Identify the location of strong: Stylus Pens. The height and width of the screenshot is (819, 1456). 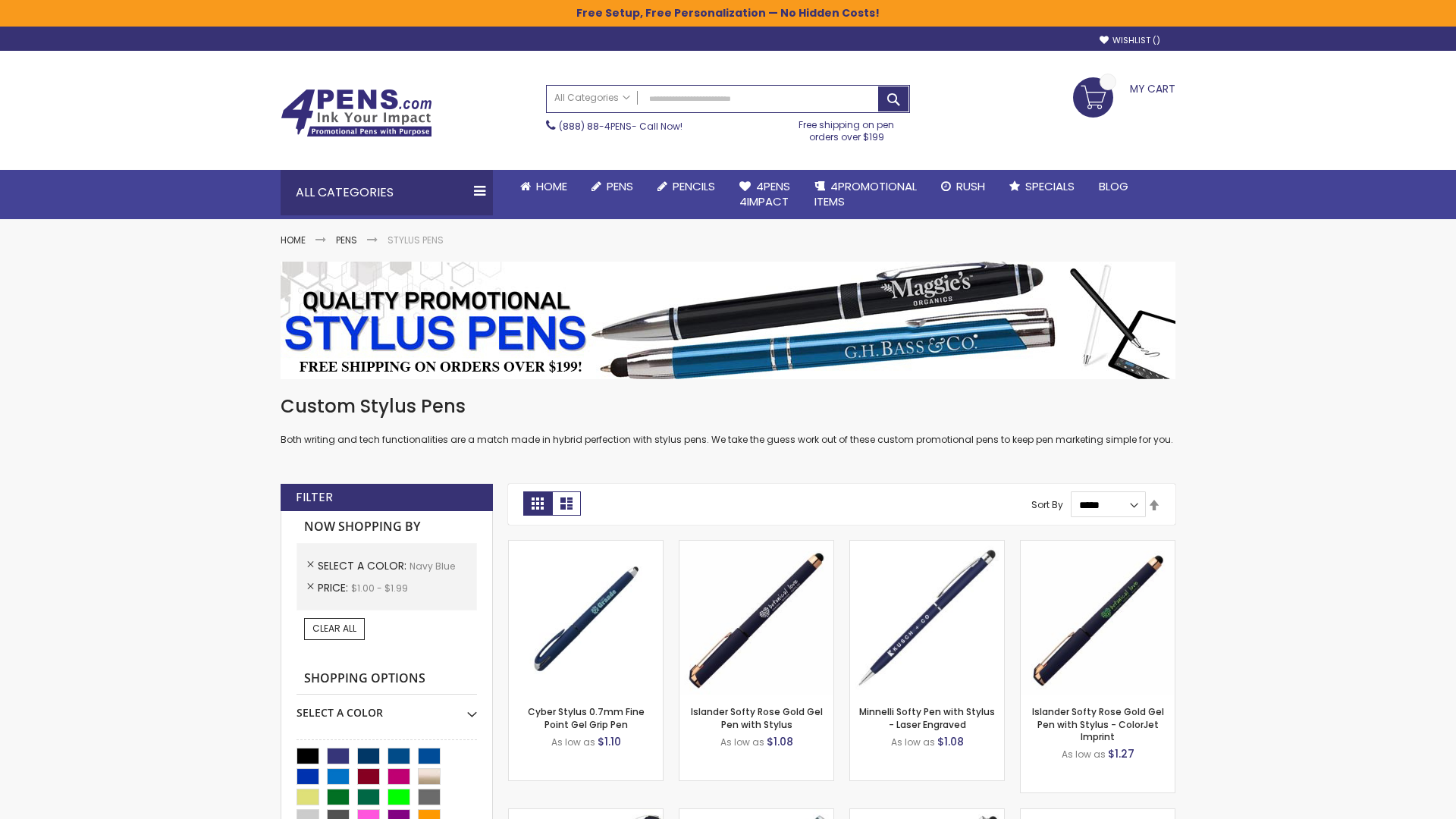
(415, 239).